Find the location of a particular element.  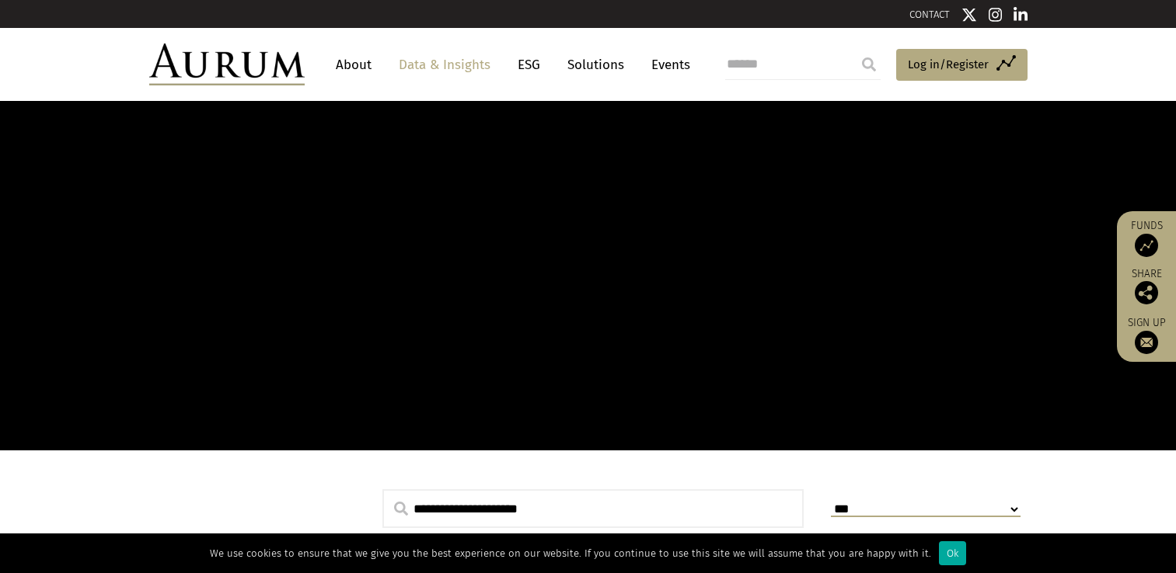

img: search.svg is located at coordinates (401, 509).